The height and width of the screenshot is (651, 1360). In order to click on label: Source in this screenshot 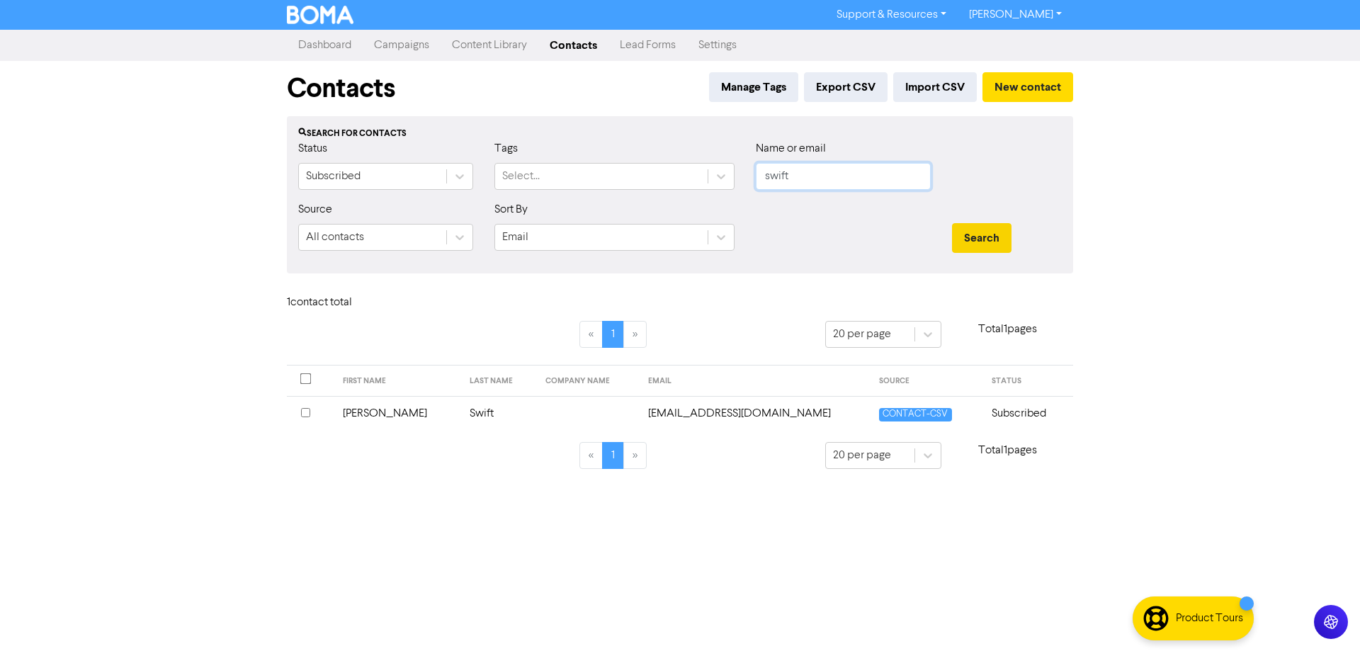, I will do `click(315, 210)`.